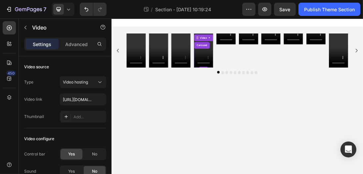 The height and width of the screenshot is (174, 363). Describe the element at coordinates (329, 9) in the screenshot. I see `button: Publish Theme Section` at that location.